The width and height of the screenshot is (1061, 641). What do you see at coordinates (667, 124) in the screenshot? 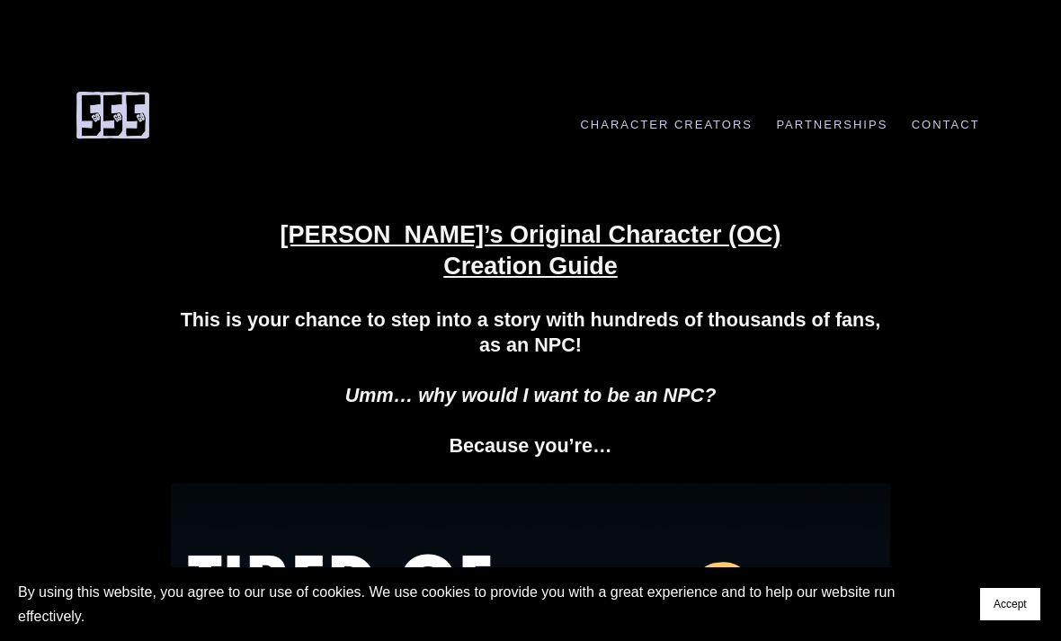
I see `a: Character Creators` at bounding box center [667, 124].